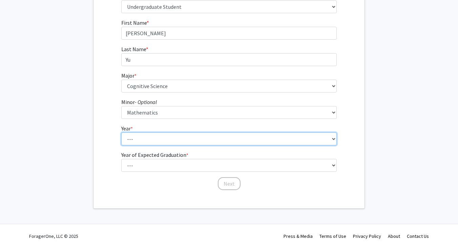 Image resolution: width=458 pixels, height=248 pixels. I want to click on a: About, so click(394, 236).